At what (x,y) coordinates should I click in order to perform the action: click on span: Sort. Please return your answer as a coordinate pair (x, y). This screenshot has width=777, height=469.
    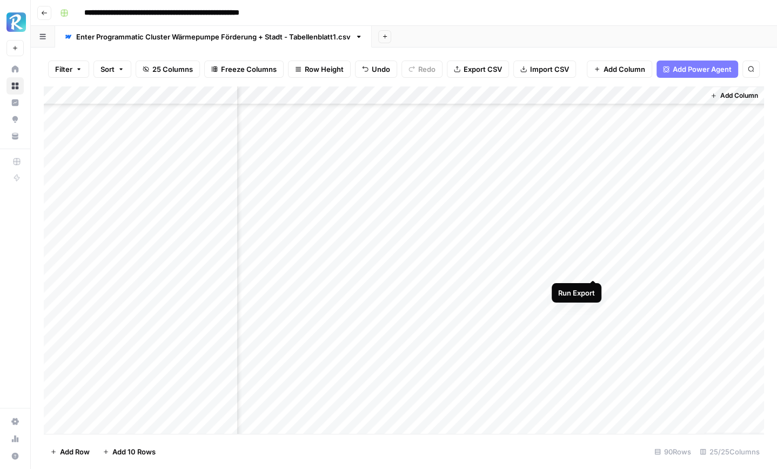
    Looking at the image, I should click on (107, 69).